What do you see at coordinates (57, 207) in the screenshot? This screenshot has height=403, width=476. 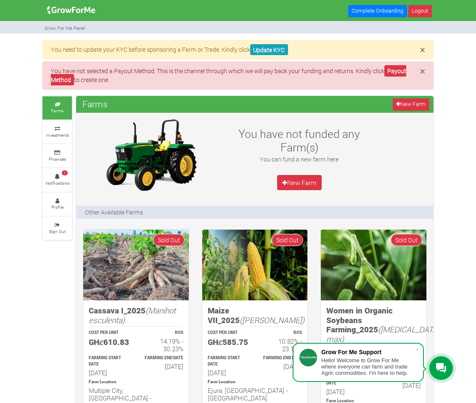 I see `small: Profile` at bounding box center [57, 207].